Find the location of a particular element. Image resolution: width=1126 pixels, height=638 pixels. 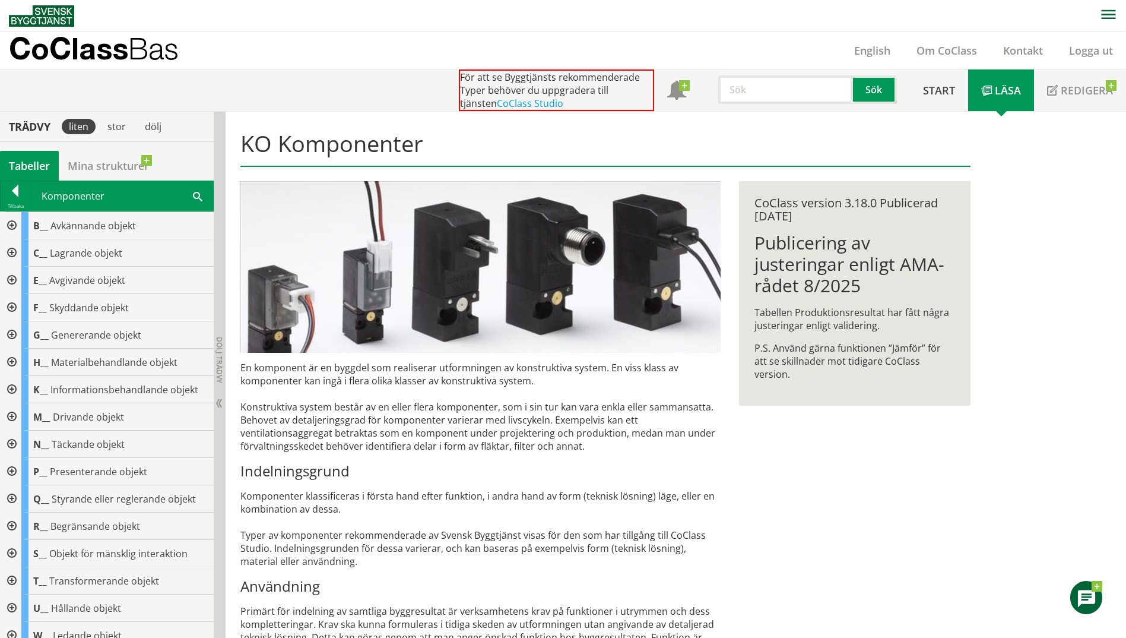

span: S__ is located at coordinates (40, 553).